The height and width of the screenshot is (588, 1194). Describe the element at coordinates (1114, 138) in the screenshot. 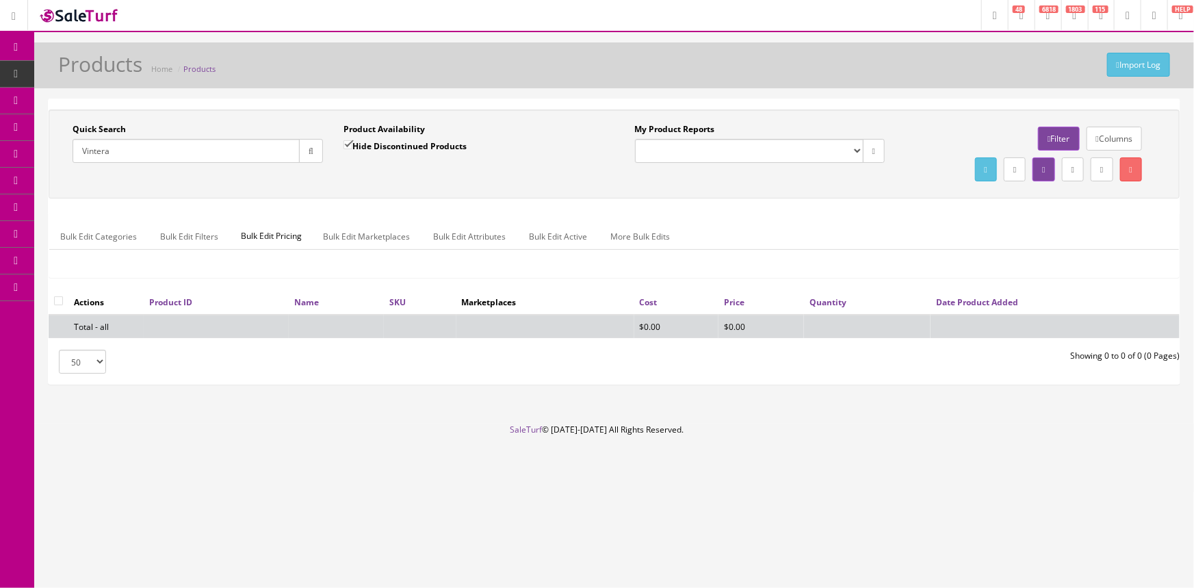

I see `a: Columns` at that location.